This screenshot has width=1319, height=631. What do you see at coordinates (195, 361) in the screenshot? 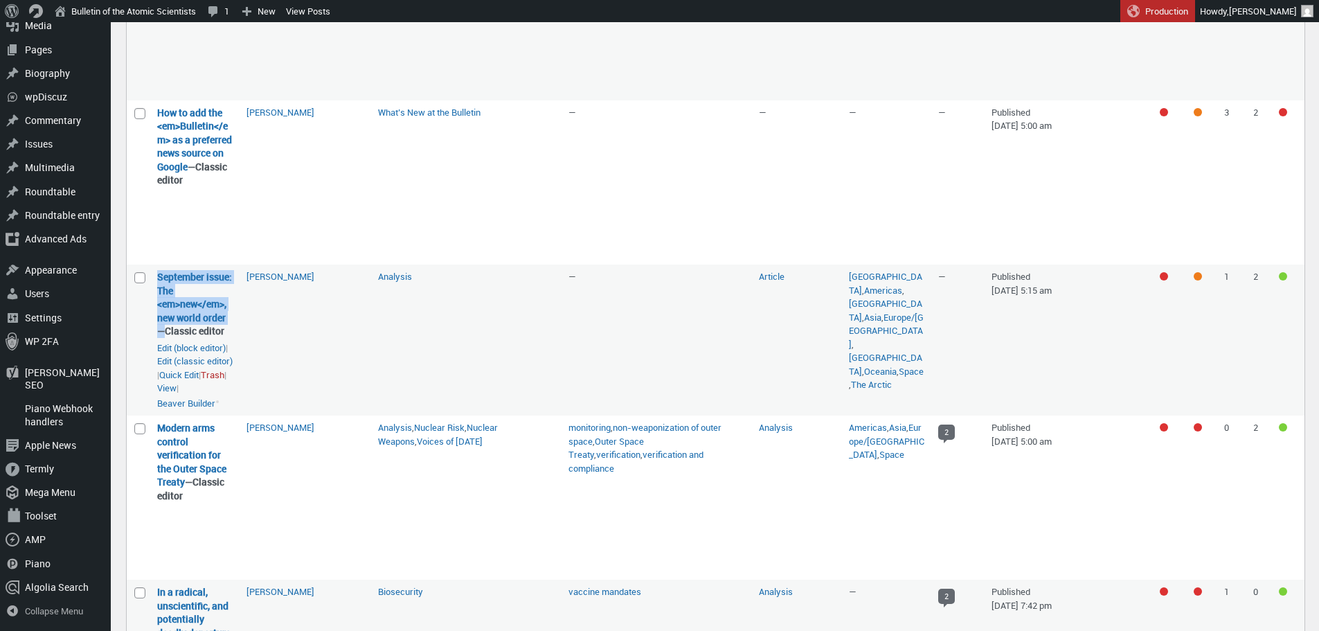
I see `a: Edit “September issue: The <em>new</em>, new world order” in the classic editor` at bounding box center [195, 361].